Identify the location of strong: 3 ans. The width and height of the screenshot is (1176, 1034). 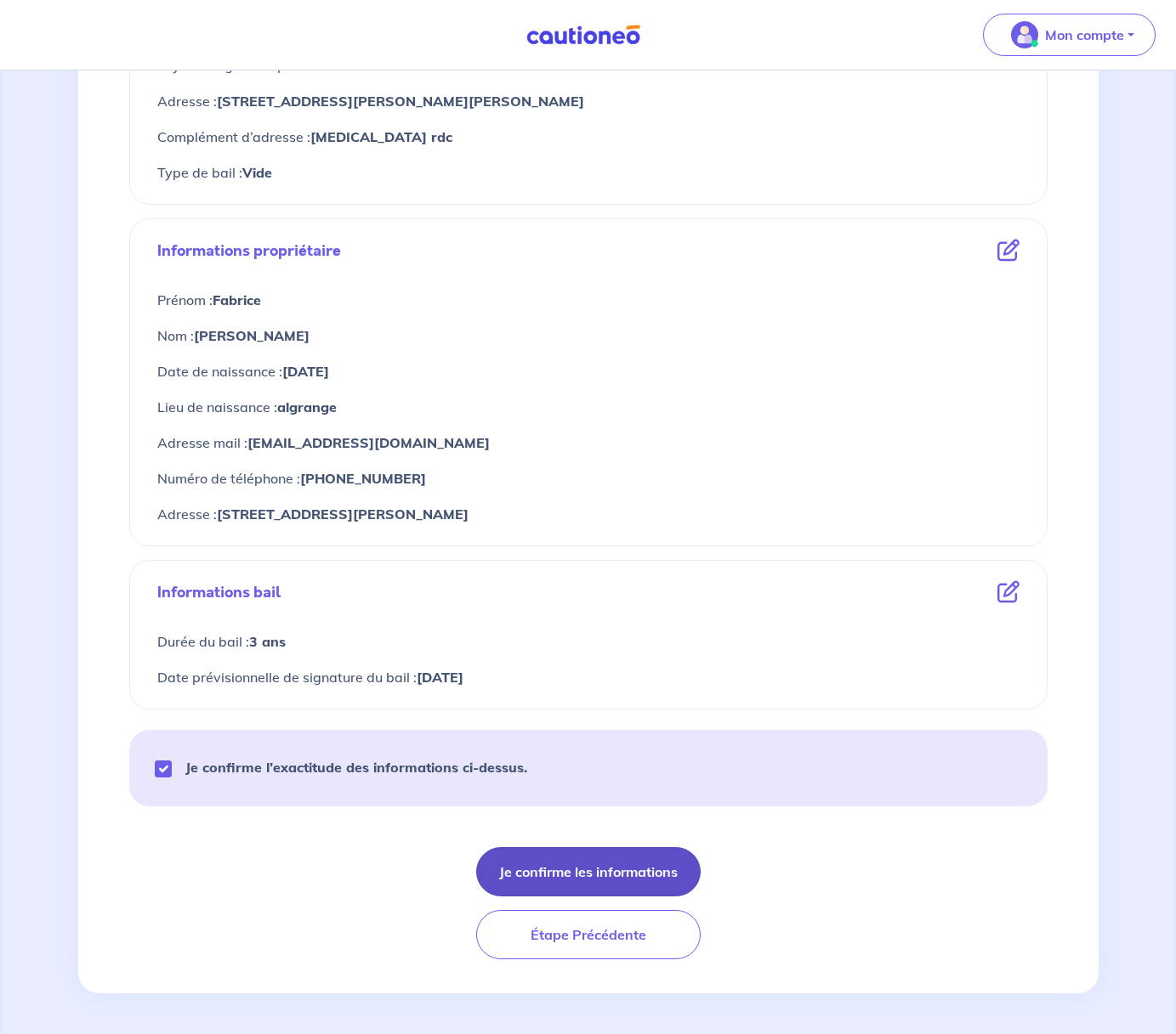
(267, 641).